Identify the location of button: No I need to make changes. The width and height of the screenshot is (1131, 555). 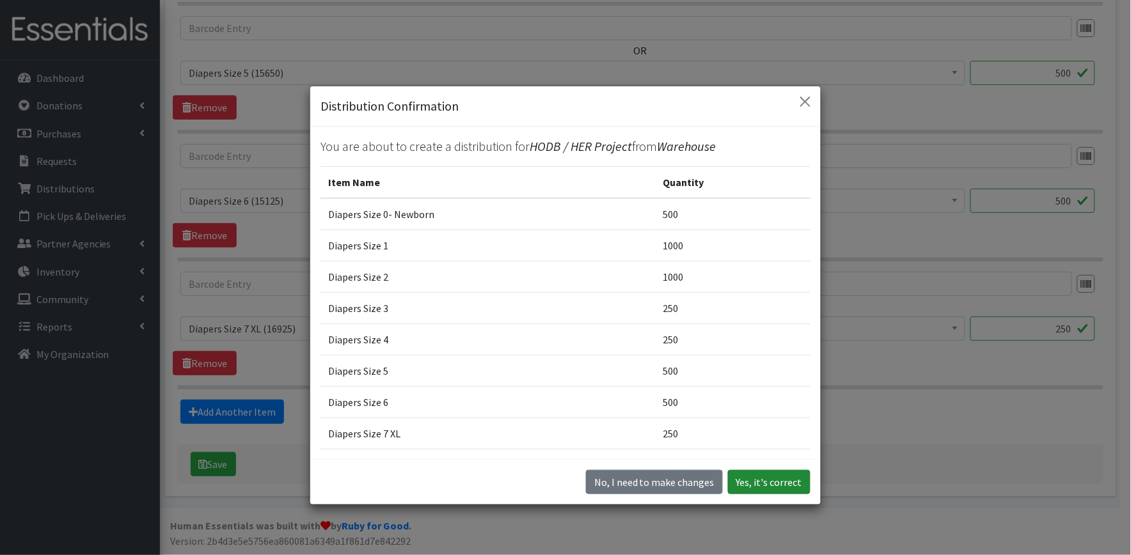
(654, 482).